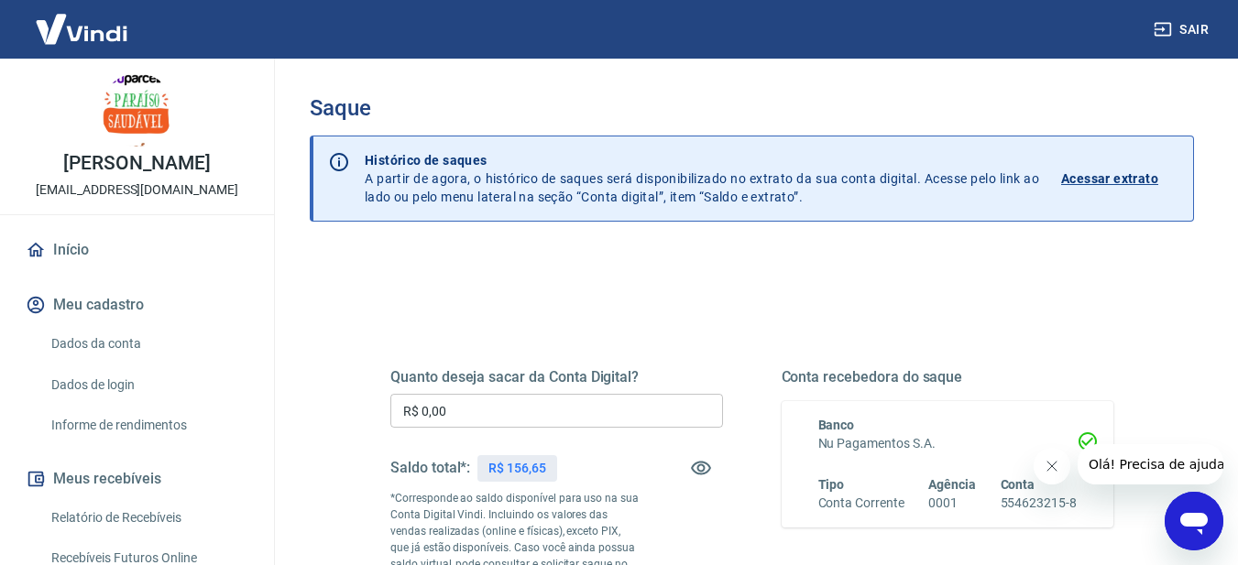 The image size is (1238, 565). What do you see at coordinates (861, 503) in the screenshot?
I see `h6: Conta Corrente` at bounding box center [861, 503].